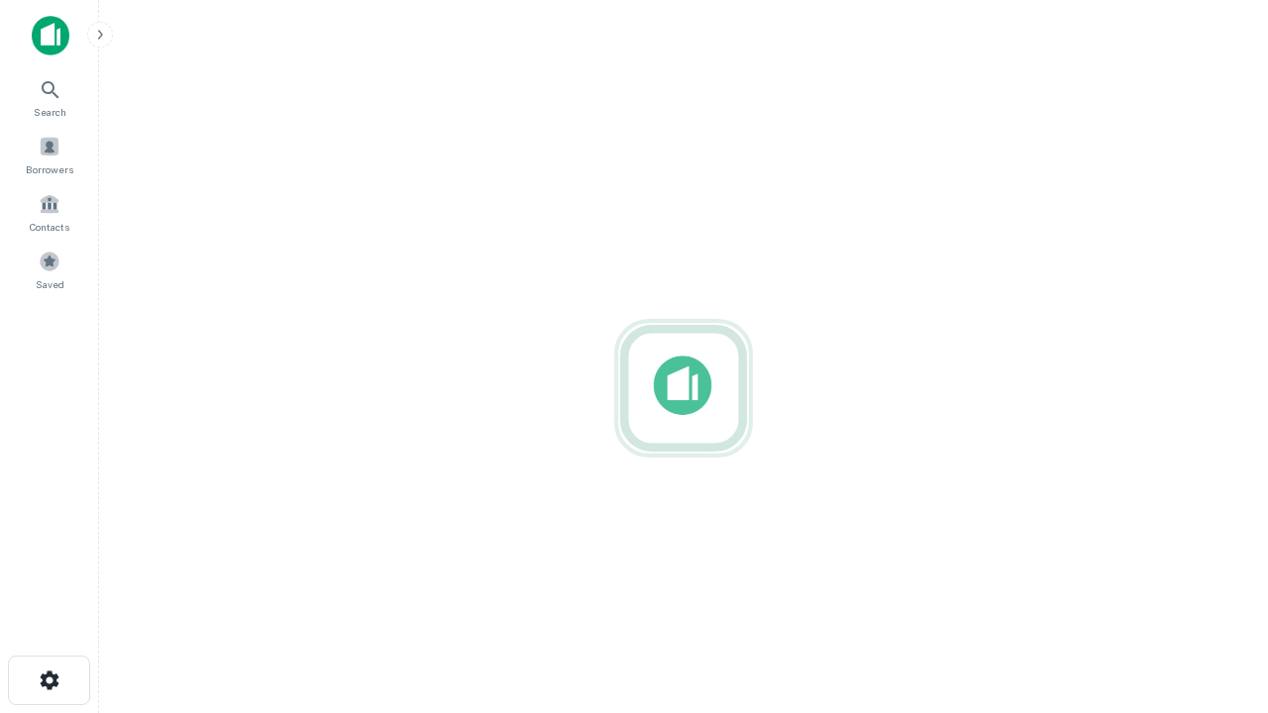 Image resolution: width=1268 pixels, height=713 pixels. What do you see at coordinates (50, 97) in the screenshot?
I see `div: Search` at bounding box center [50, 97].